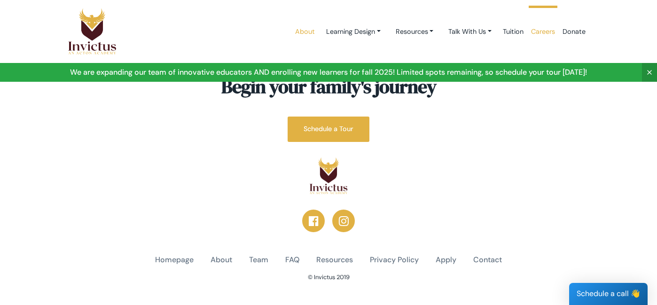 The height and width of the screenshot is (305, 657). Describe the element at coordinates (394, 260) in the screenshot. I see `a: Privacy Policy` at that location.